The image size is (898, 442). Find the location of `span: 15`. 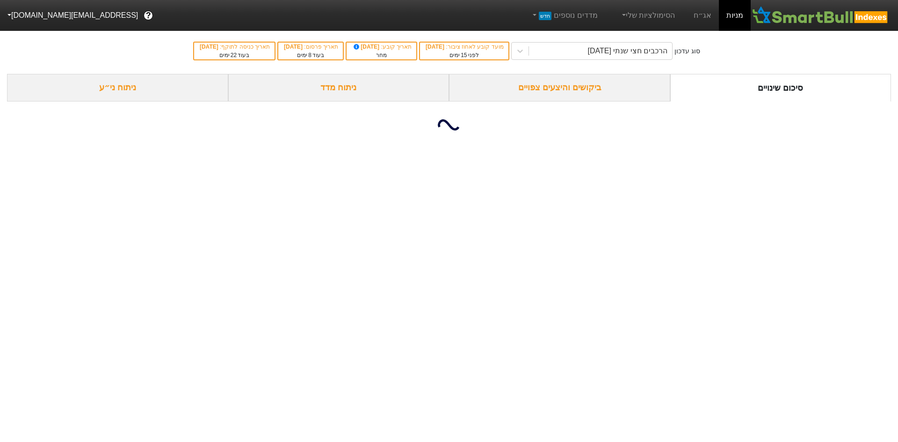

span: 15 is located at coordinates (464, 55).